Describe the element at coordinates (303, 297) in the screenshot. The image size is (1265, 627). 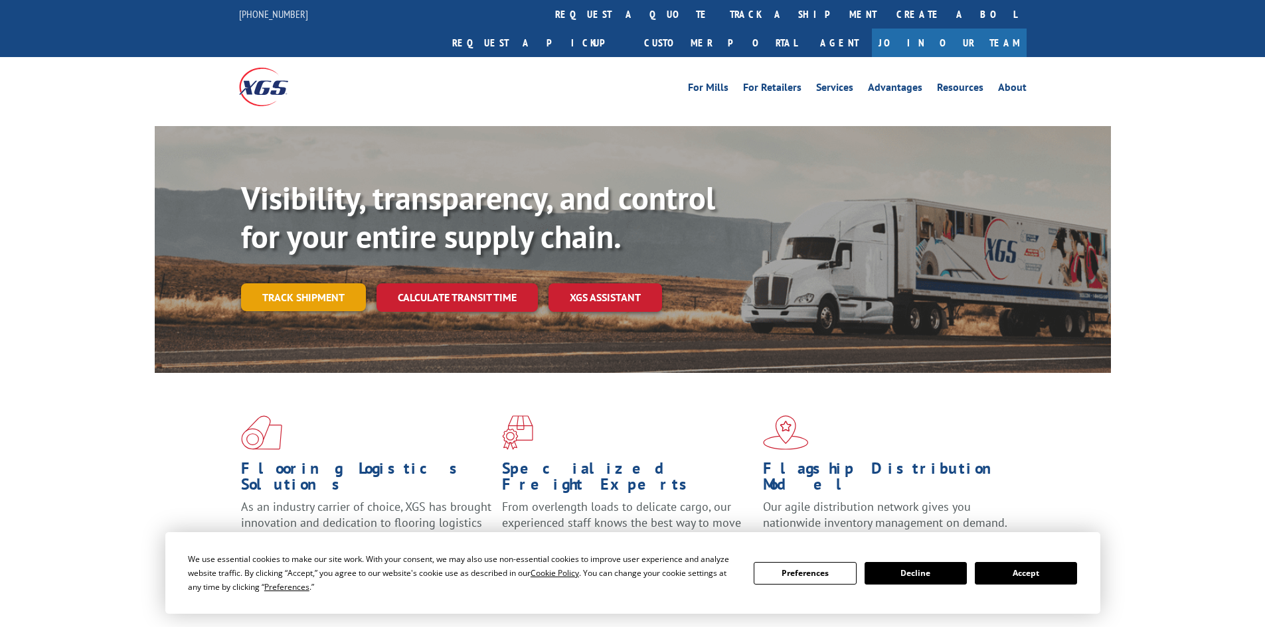
I see `a: Track shipment` at that location.